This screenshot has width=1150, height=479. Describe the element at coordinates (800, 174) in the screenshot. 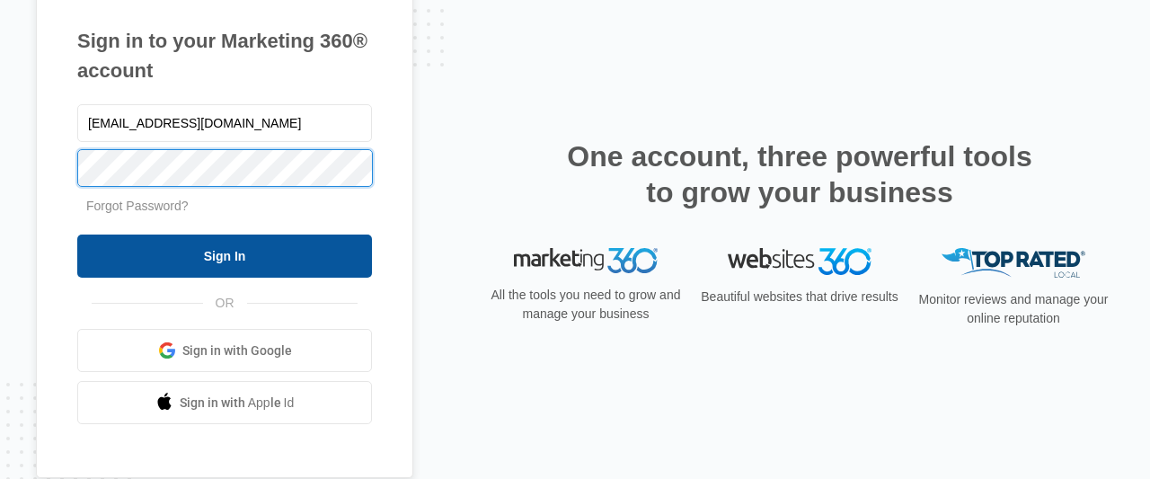

I see `h2: One account, three powerful tools to grow your business` at that location.